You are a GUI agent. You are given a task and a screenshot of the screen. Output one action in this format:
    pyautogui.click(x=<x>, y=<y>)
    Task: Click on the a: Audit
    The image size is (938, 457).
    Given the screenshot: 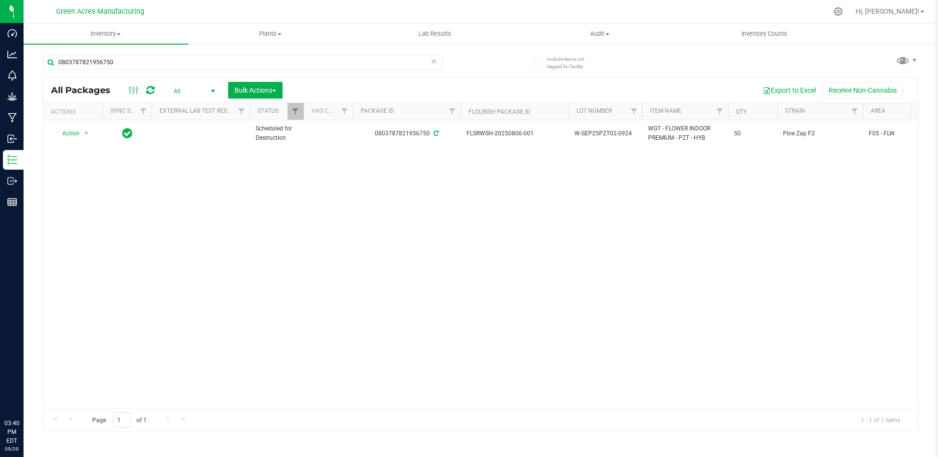 What is the action you would take?
    pyautogui.click(x=600, y=34)
    